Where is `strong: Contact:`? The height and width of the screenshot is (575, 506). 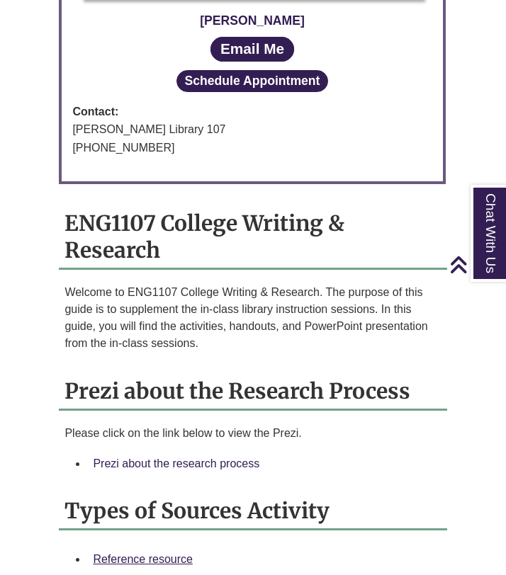
strong: Contact: is located at coordinates (252, 112).